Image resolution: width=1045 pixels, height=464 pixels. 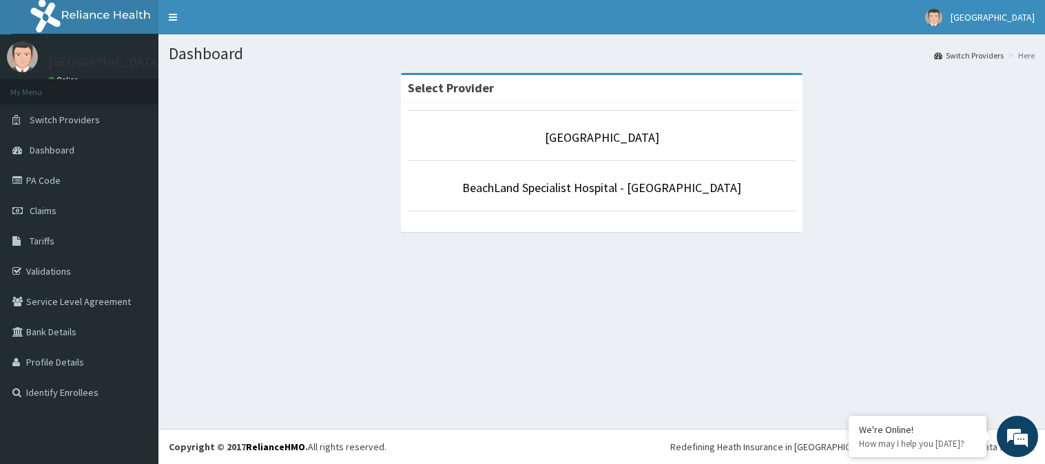 I want to click on li: Here, so click(x=1019, y=55).